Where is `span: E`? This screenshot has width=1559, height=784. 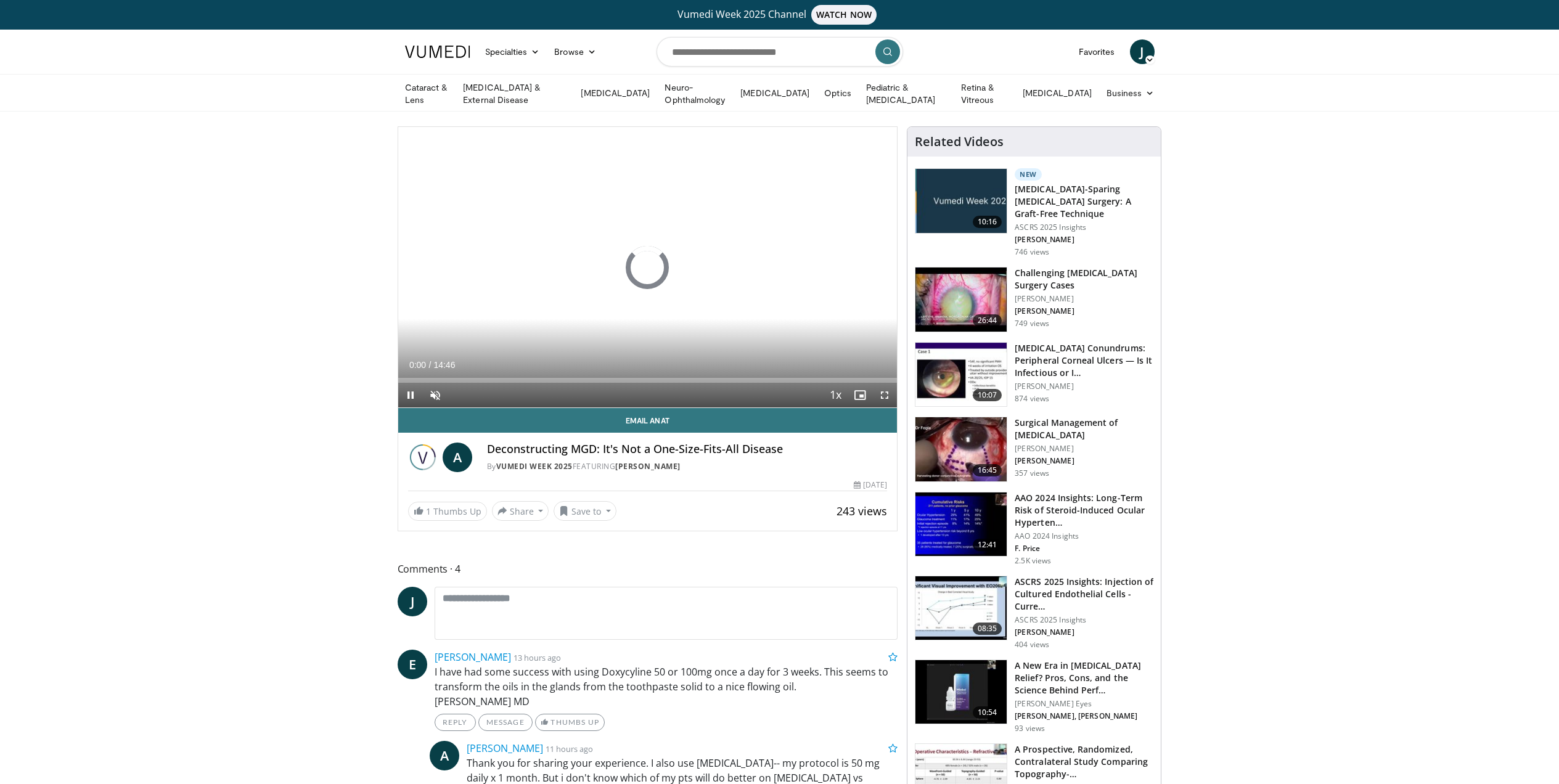 span: E is located at coordinates (413, 664).